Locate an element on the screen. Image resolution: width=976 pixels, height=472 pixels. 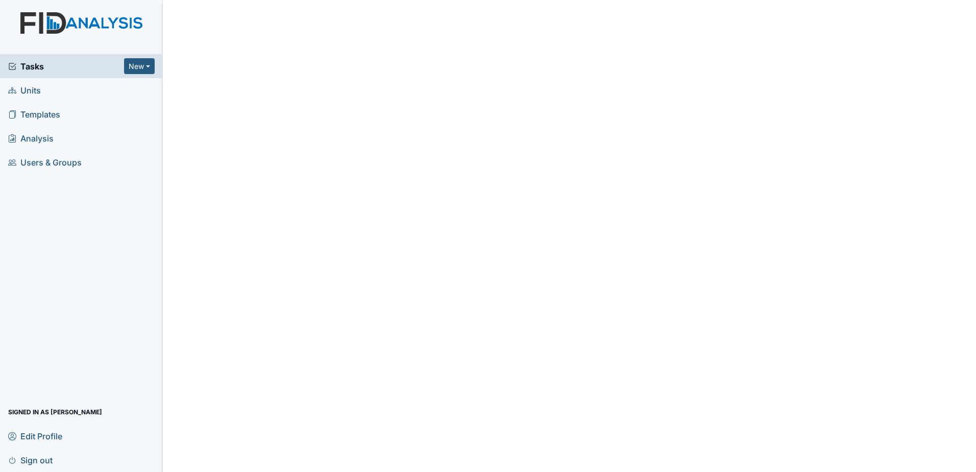
span: Edit Profile is located at coordinates (35, 435).